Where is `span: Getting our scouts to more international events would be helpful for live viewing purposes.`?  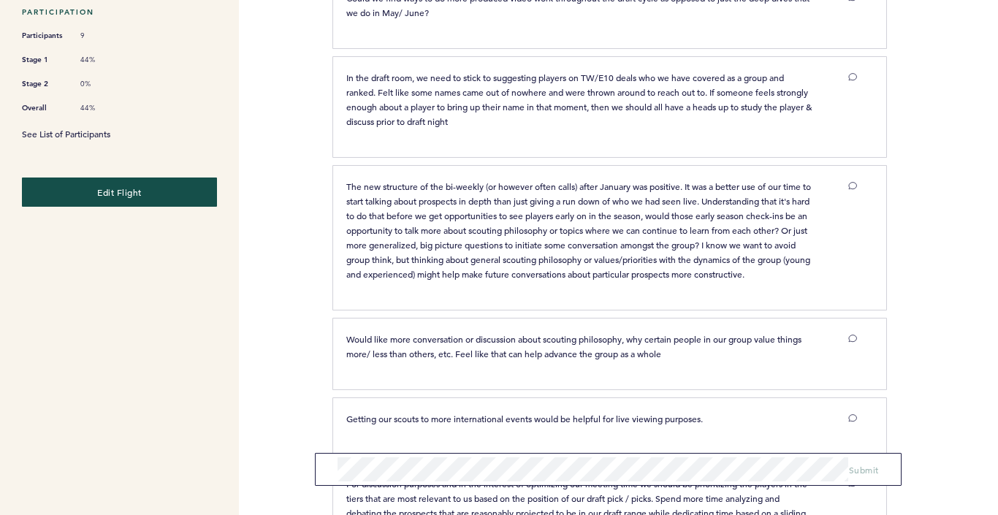 span: Getting our scouts to more international events would be helpful for live viewing purposes. is located at coordinates (525, 419).